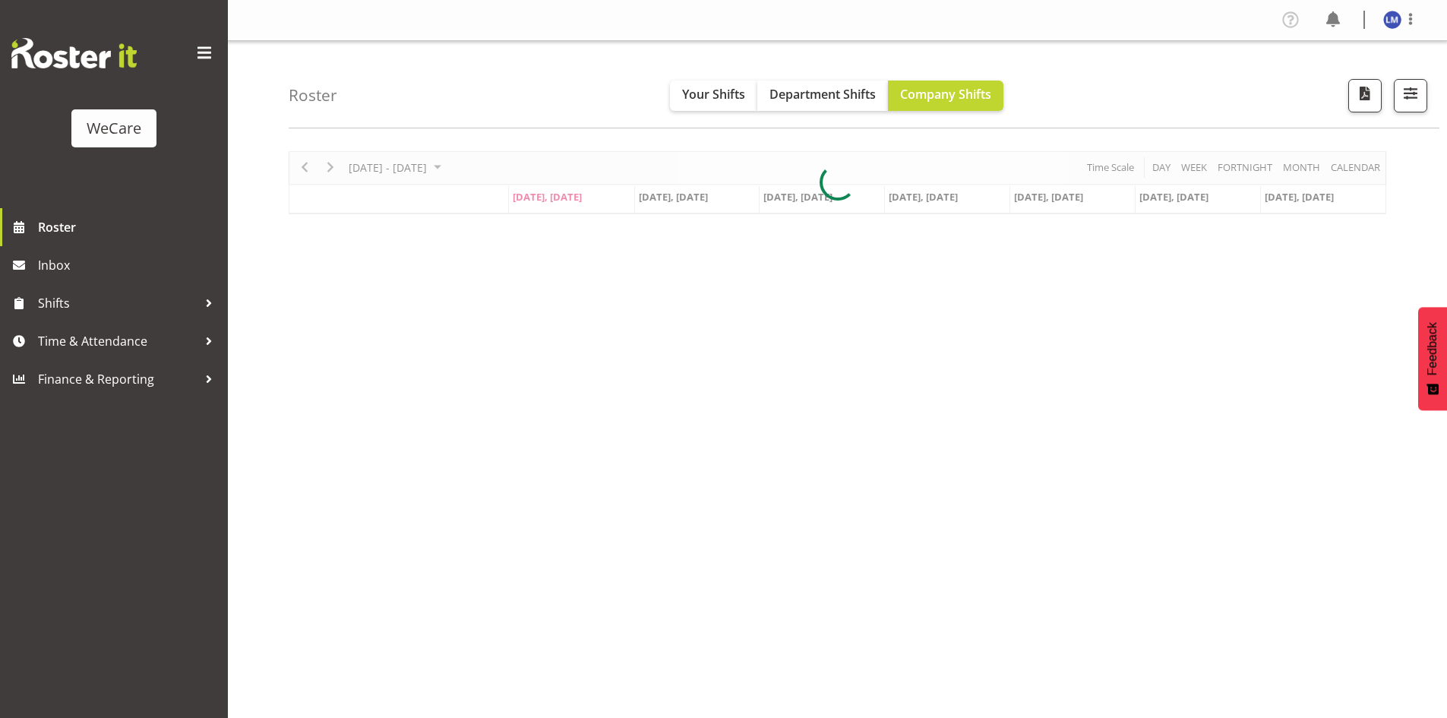 The height and width of the screenshot is (718, 1447). What do you see at coordinates (1365, 96) in the screenshot?
I see `button: Download a PDF of the roster according to the set date range.` at bounding box center [1365, 96].